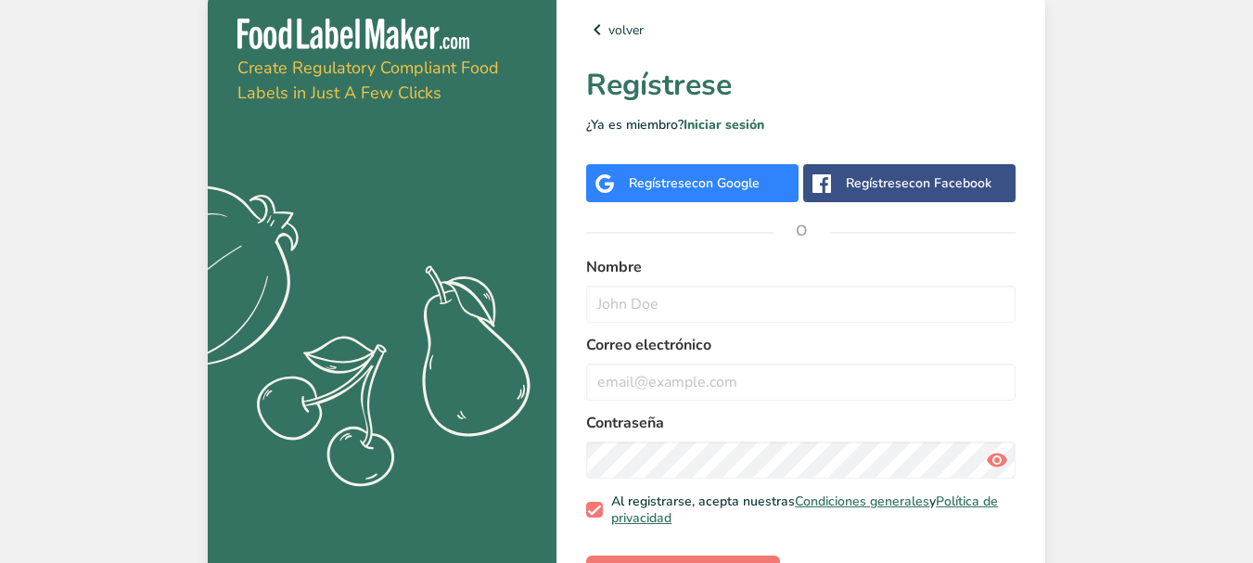  Describe the element at coordinates (368, 80) in the screenshot. I see `span: Create Regulatory Compliant Food Labels in Just A Few Clicks` at that location.